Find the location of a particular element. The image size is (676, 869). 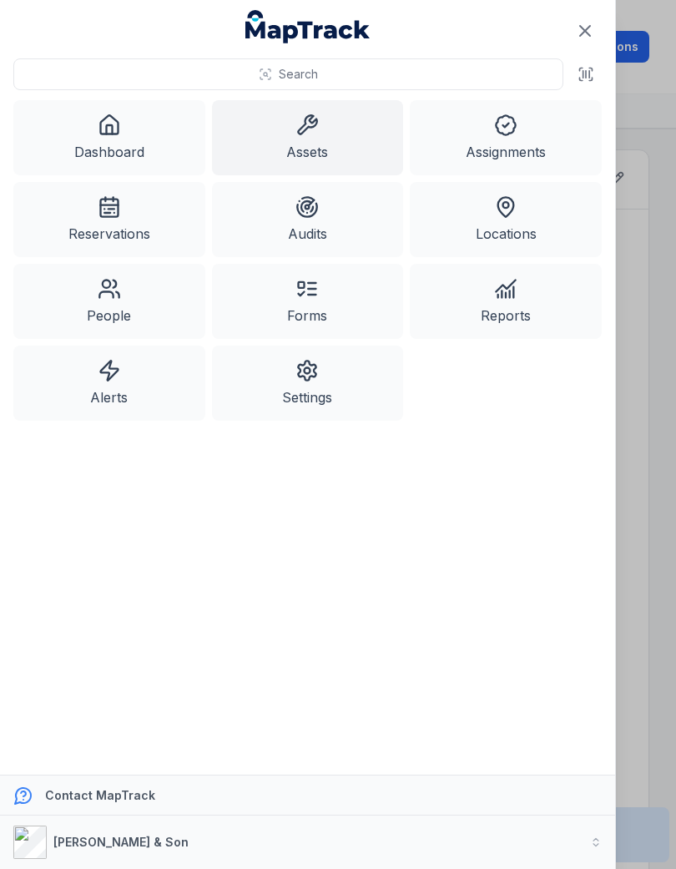

a: Reports is located at coordinates (506, 301).